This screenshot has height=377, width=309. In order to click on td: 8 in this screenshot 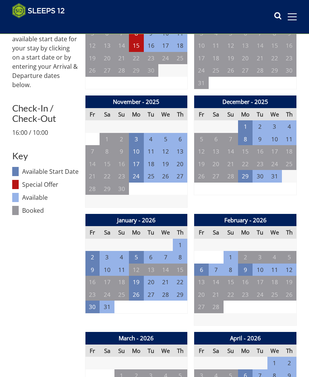, I will do `click(231, 270)`.